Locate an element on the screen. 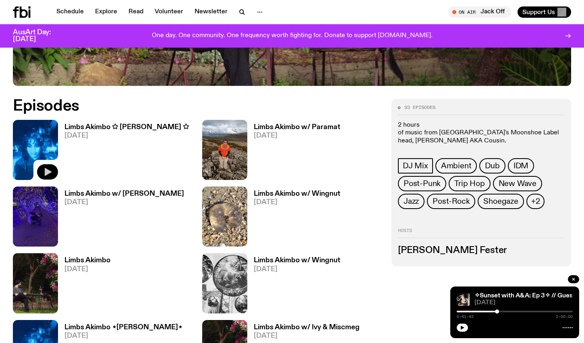 The width and height of the screenshot is (584, 343). span: Jazz is located at coordinates (412, 201).